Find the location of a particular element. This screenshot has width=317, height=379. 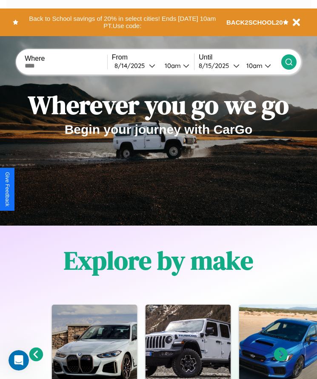

label: From is located at coordinates (153, 57).